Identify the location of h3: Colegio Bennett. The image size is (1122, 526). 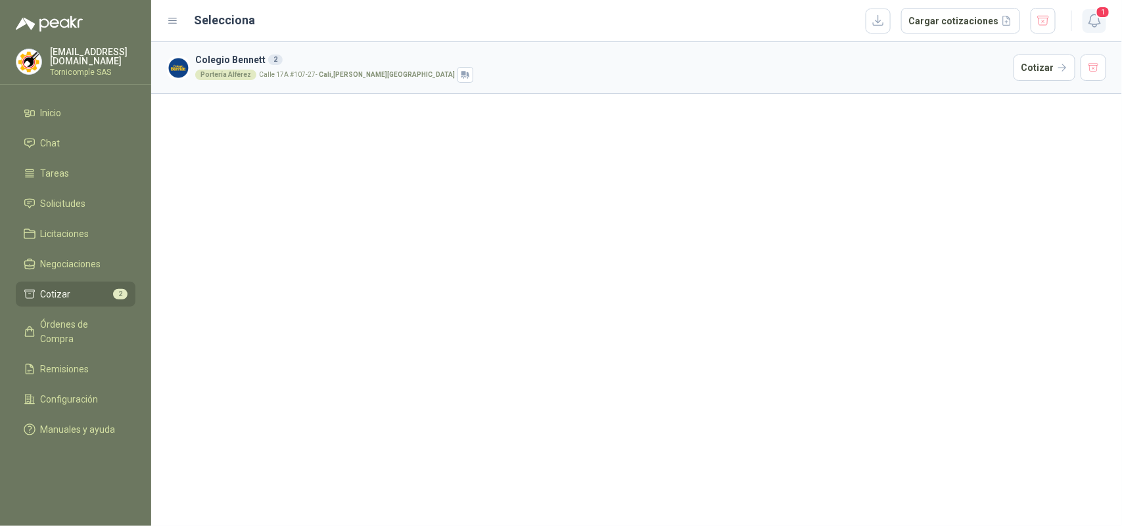
(601, 60).